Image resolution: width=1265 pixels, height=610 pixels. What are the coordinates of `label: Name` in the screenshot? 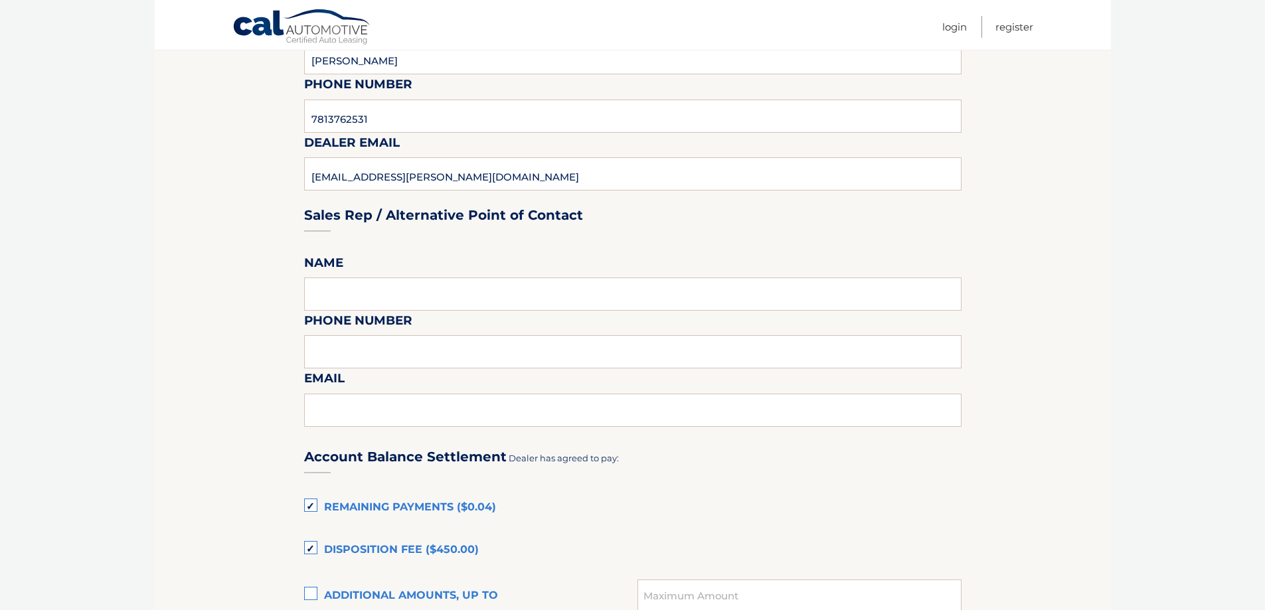 It's located at (323, 265).